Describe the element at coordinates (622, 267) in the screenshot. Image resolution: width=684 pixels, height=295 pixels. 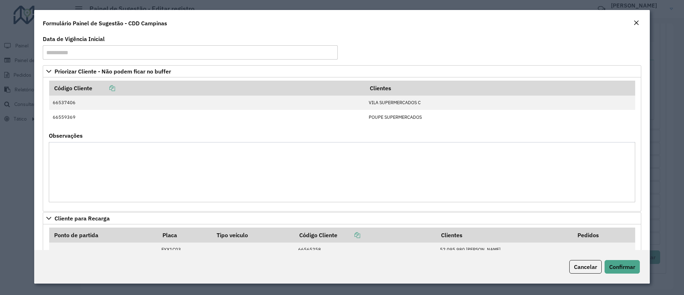
I see `button: Confirmar` at that location.